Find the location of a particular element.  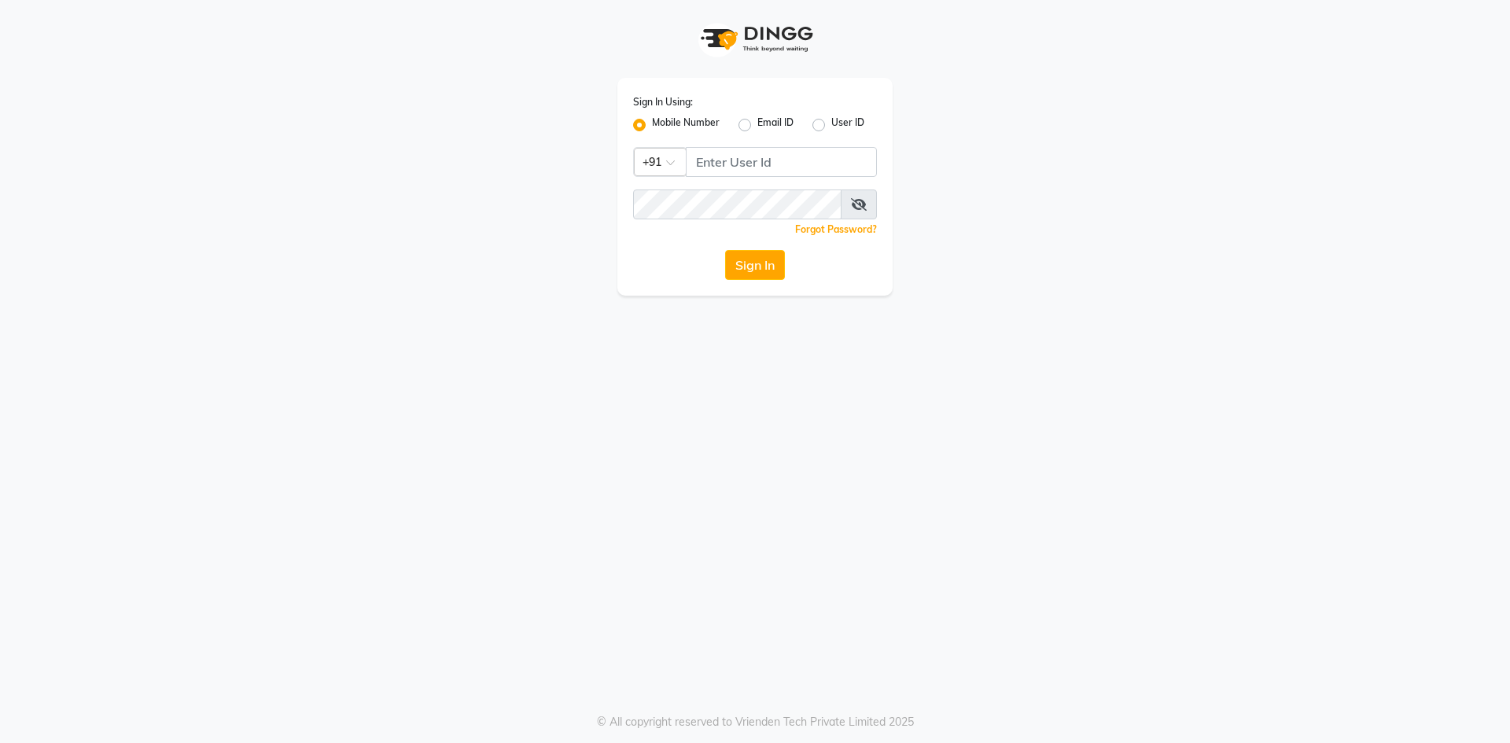

button: Sign In is located at coordinates (755, 265).